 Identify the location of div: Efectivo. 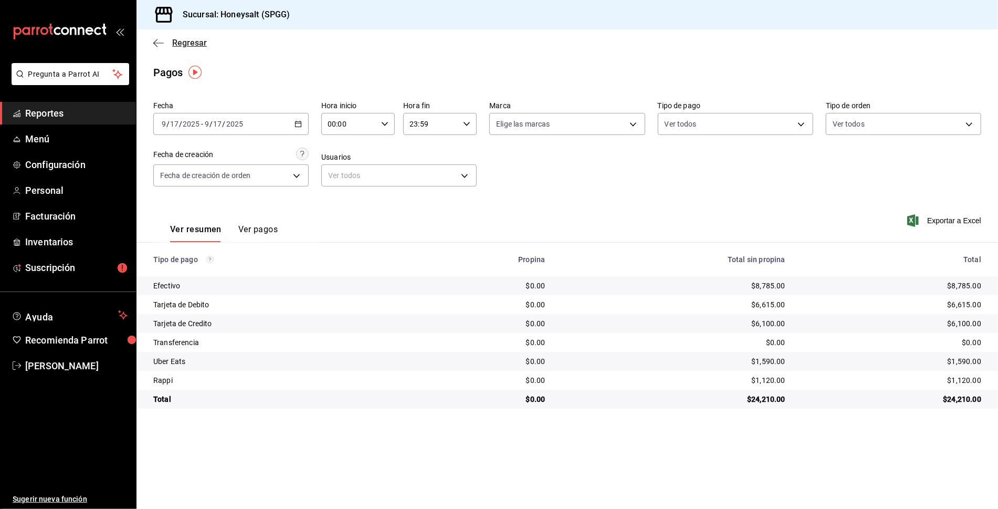
(279, 286).